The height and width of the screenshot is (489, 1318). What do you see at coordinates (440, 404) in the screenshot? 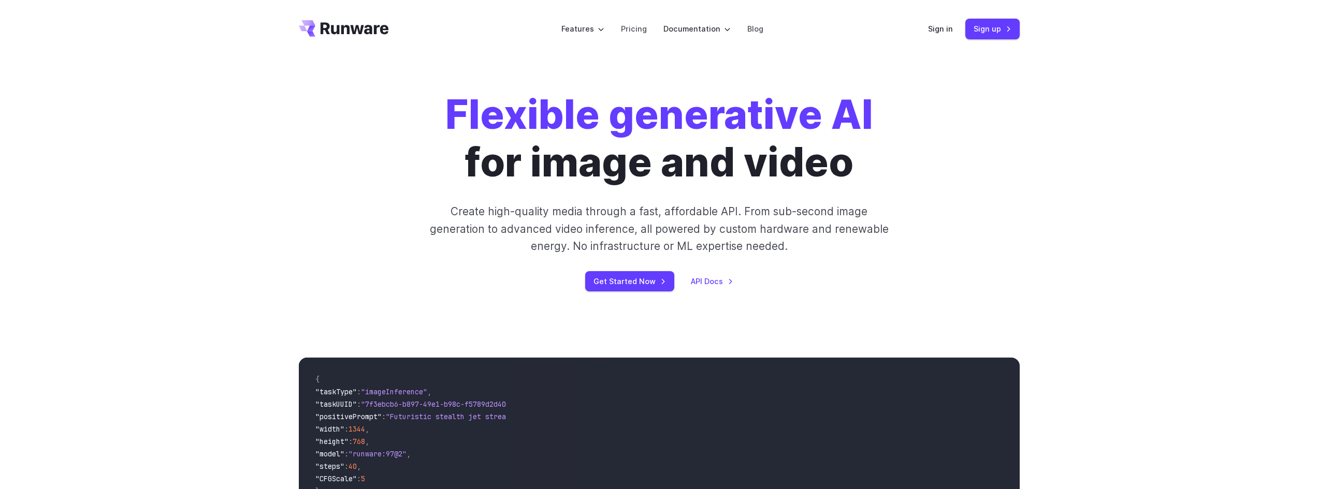
I see `span: "7f3ebcb6-b897-49e1-b98c-f5789d2d40d7"` at bounding box center [440, 404].